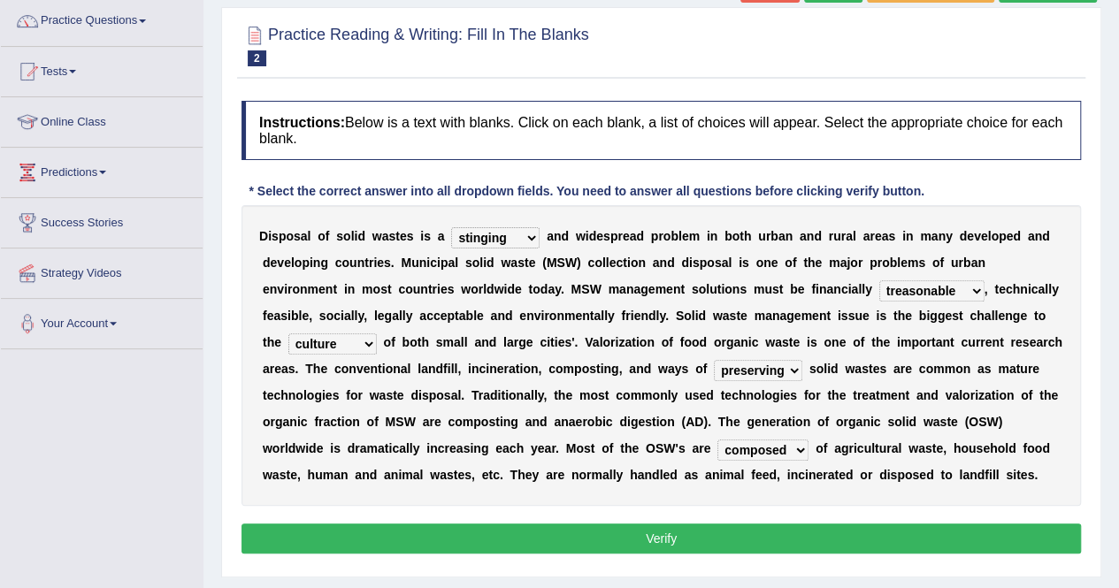  I want to click on b: g, so click(324, 263).